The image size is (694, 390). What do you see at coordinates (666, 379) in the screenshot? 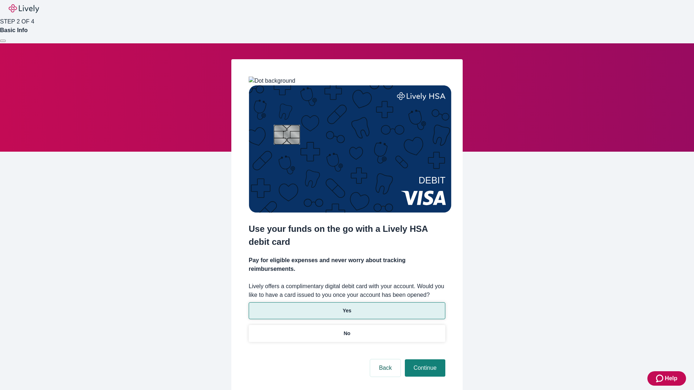
I see `button: Zendesk support iconHelp` at bounding box center [666, 379].